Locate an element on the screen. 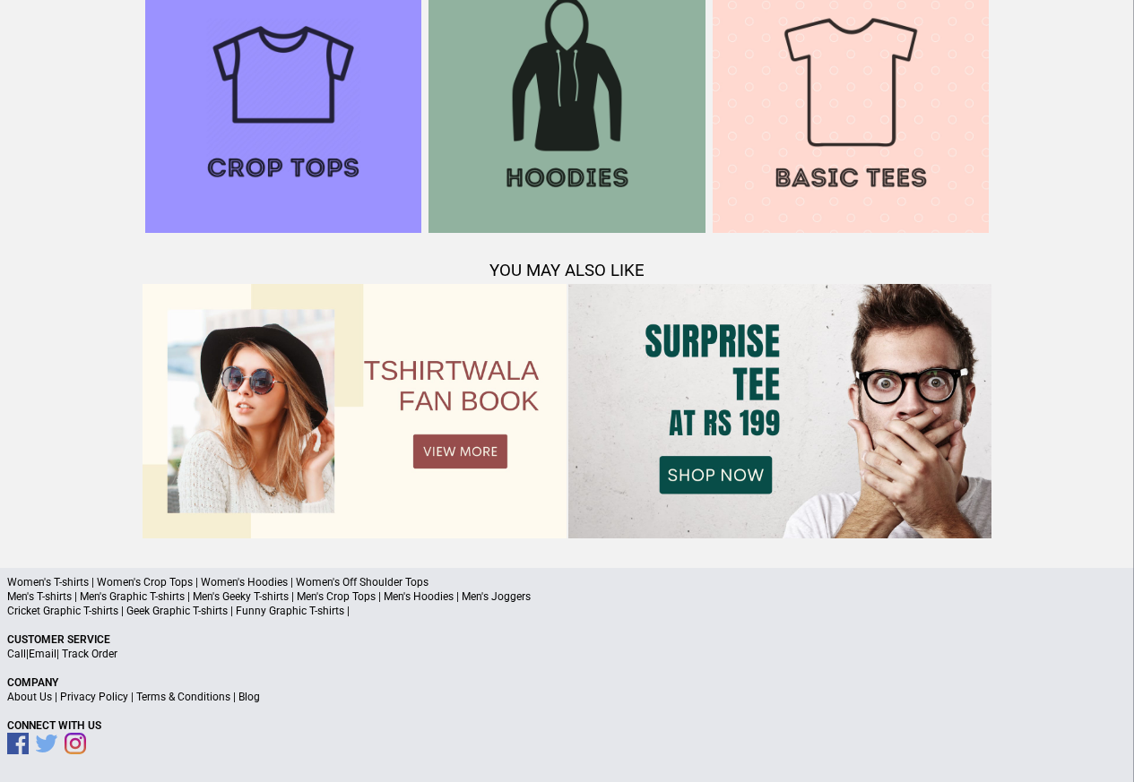 The height and width of the screenshot is (782, 1134). p: Men's T-shirts | Men's Graphic T-shirts | Men's Geeky T-shirts | Men's Crop Tops | Men's Hoodies ... is located at coordinates (566, 597).